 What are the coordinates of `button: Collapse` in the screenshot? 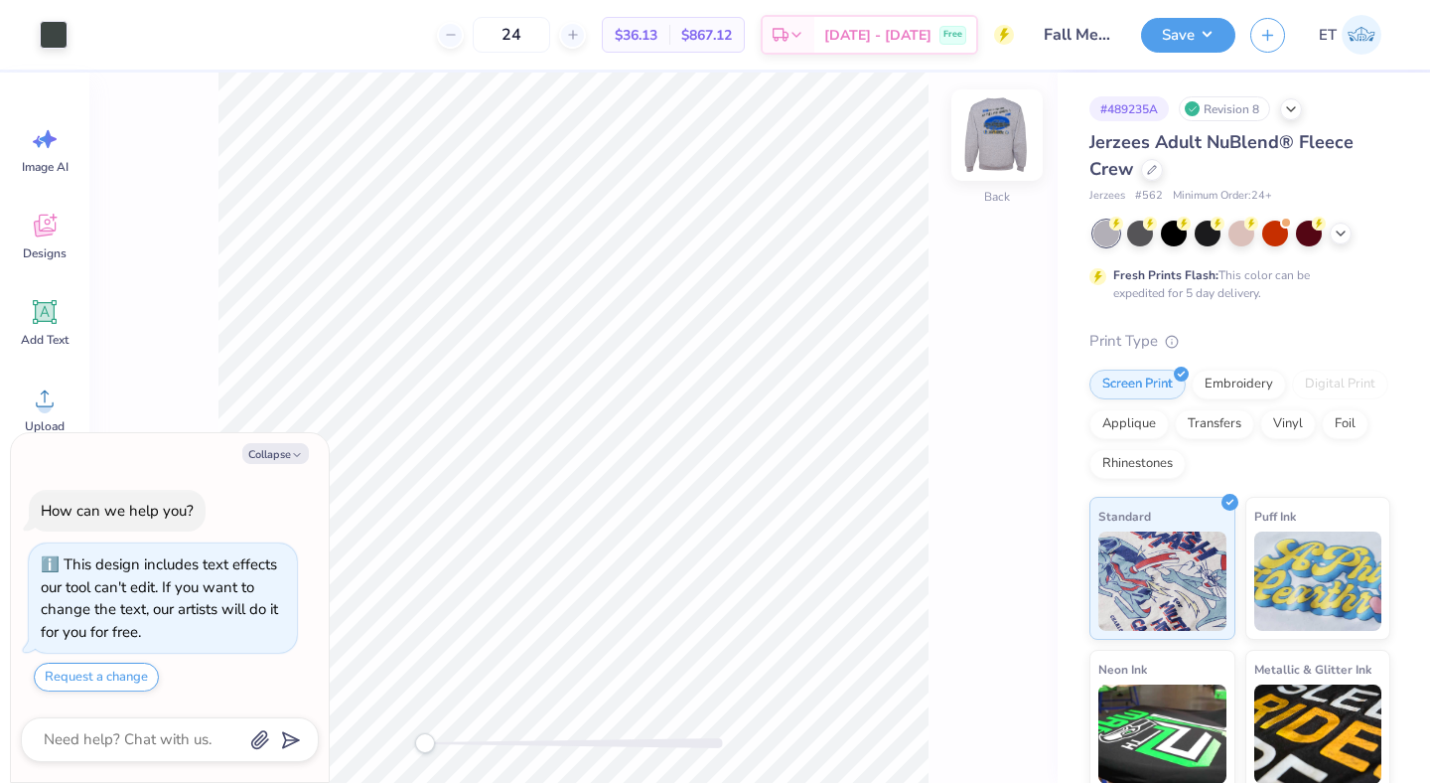 It's located at (275, 453).